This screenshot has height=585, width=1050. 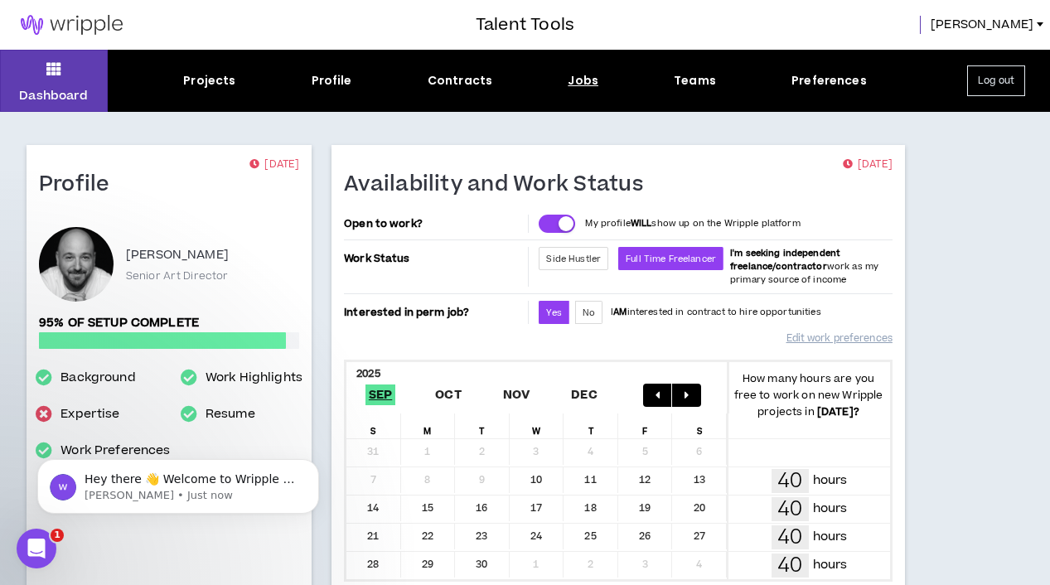 I want to click on div: Projects, so click(x=209, y=80).